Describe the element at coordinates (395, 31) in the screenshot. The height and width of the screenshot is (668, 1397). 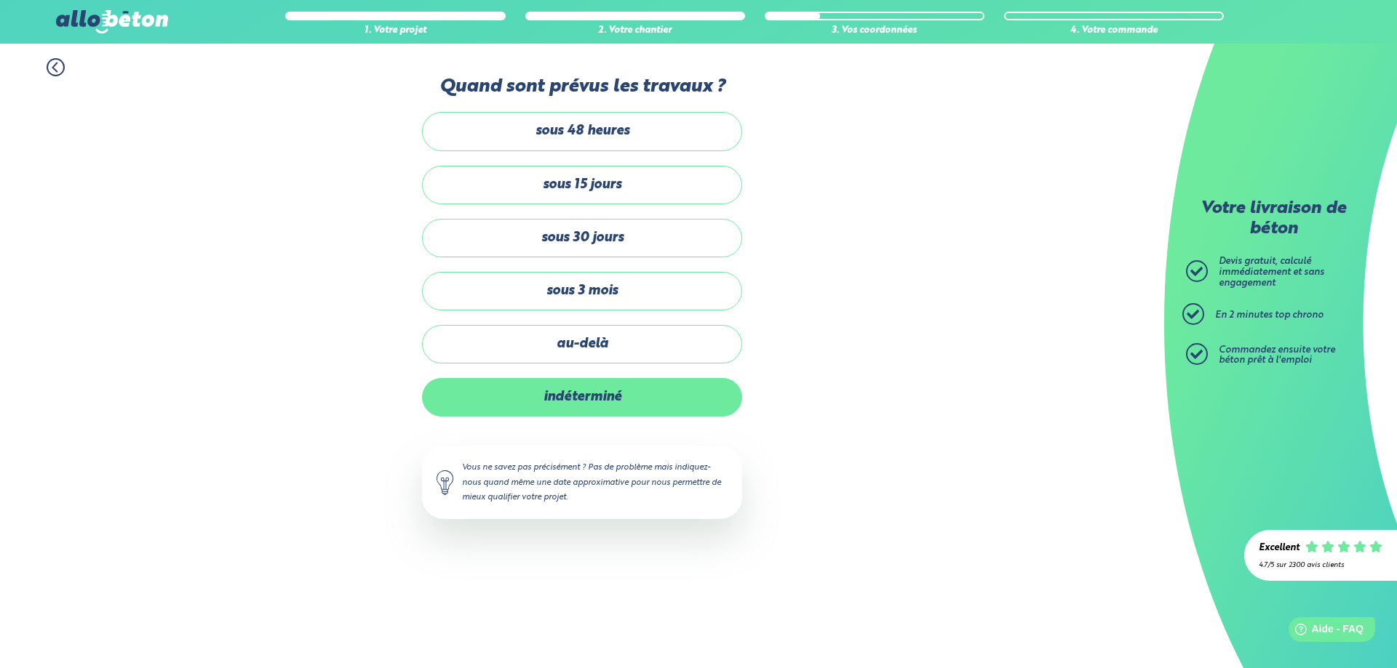
I see `div: 1. Votre projet` at that location.